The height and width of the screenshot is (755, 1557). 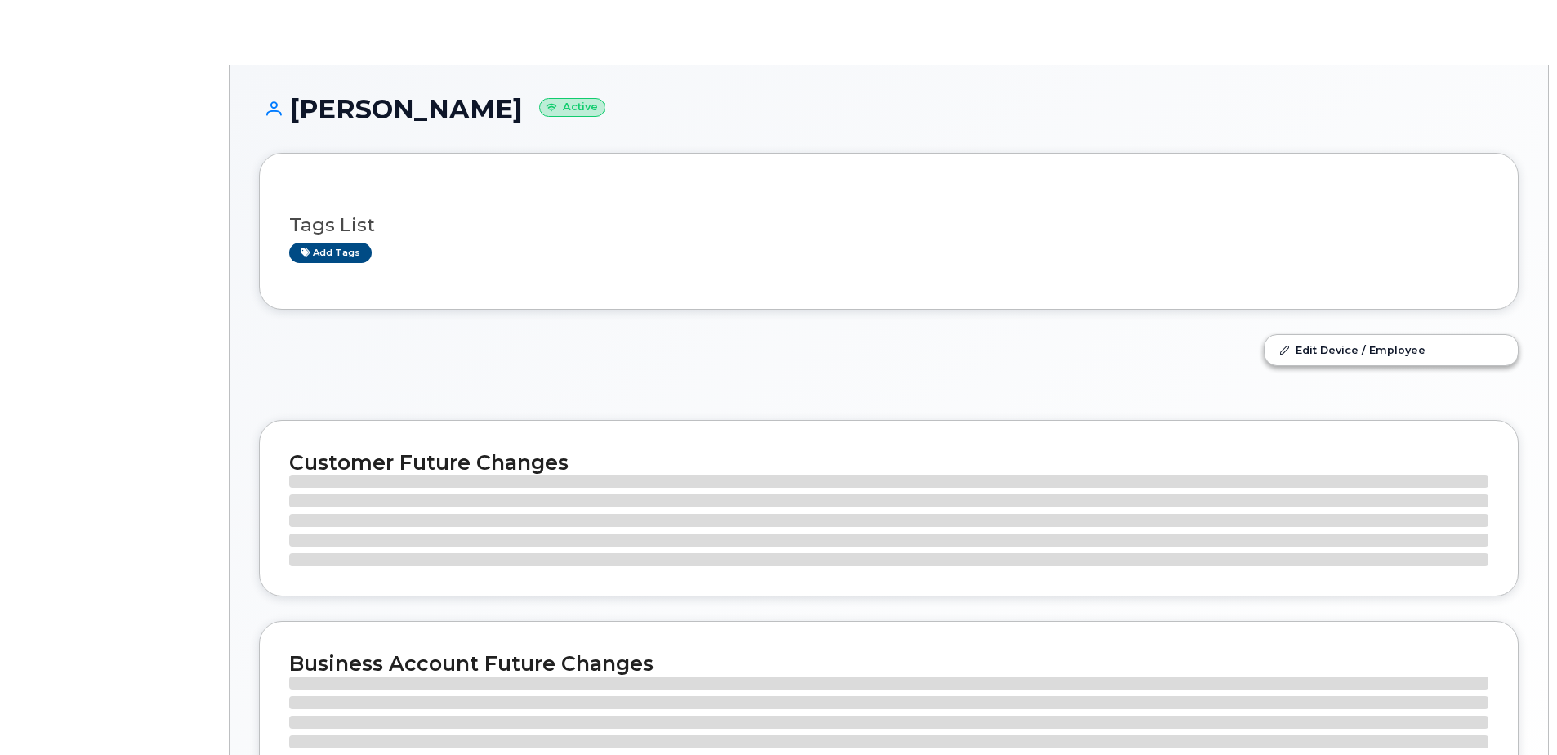 What do you see at coordinates (1391, 350) in the screenshot?
I see `a: Edit Device / Employee` at bounding box center [1391, 350].